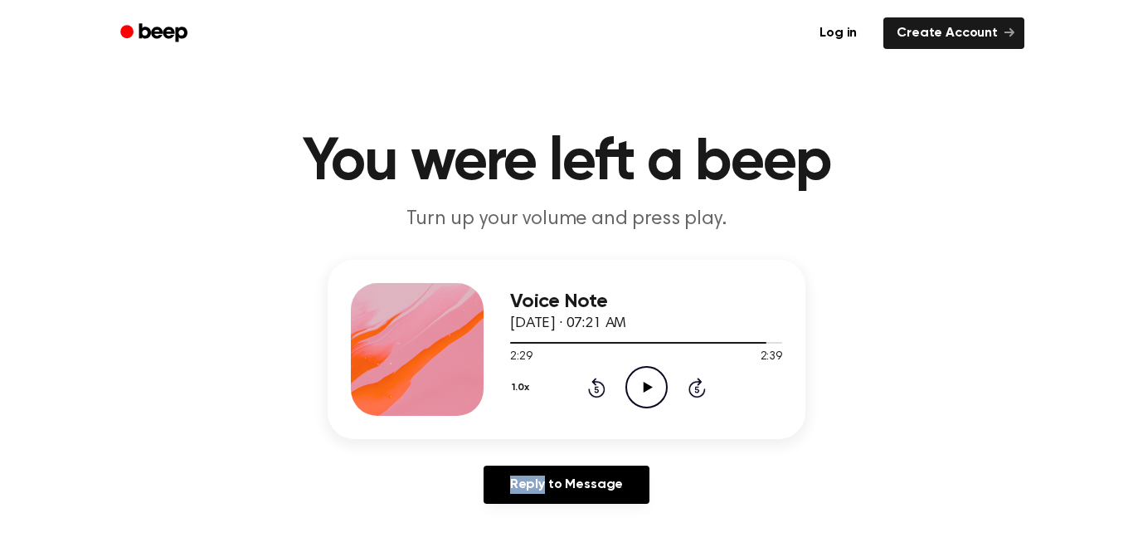 The image size is (1133, 552). Describe the element at coordinates (954, 33) in the screenshot. I see `a: Create Account` at that location.